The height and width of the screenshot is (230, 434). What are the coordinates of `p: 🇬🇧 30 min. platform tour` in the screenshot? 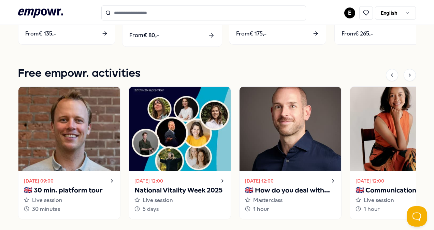 It's located at (69, 190).